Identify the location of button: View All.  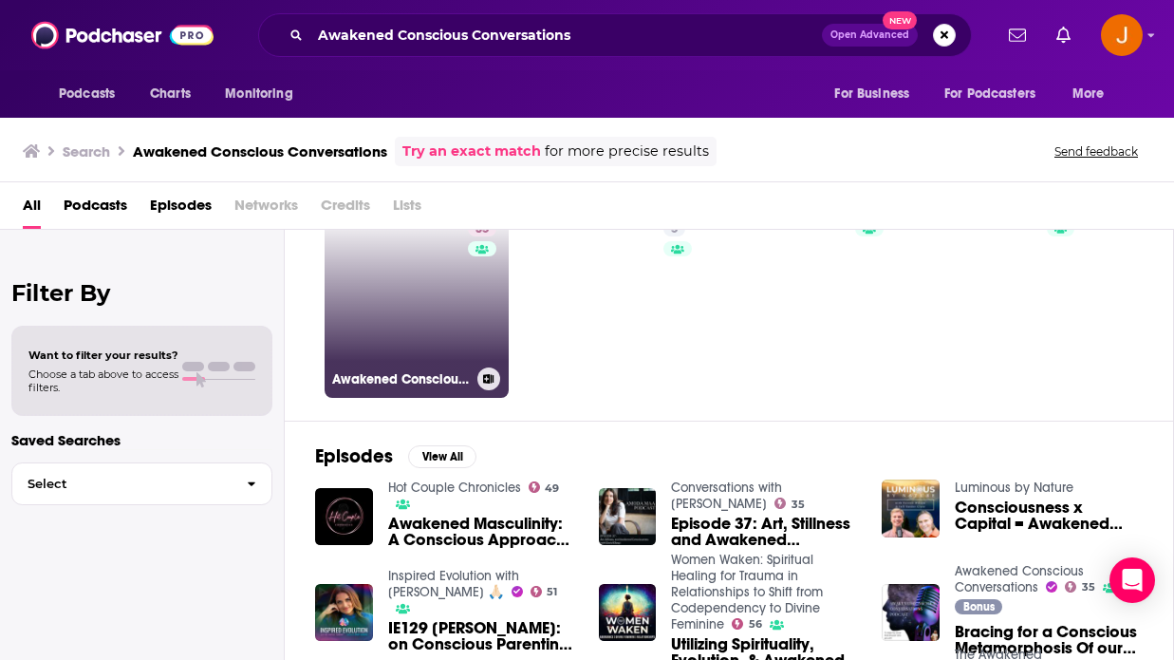
(442, 457).